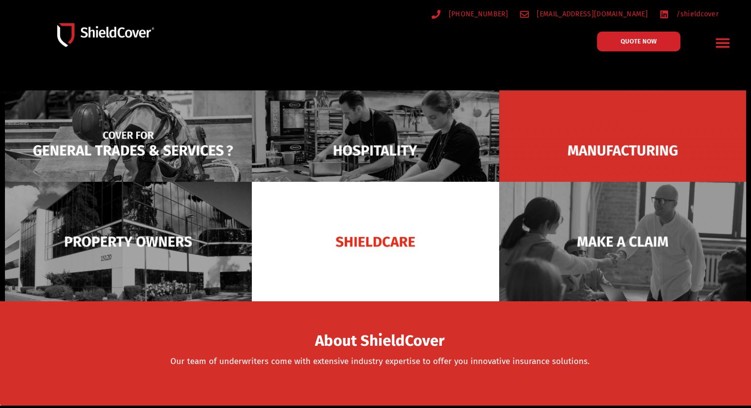  What do you see at coordinates (638, 41) in the screenshot?
I see `span: QUOTE NOW` at bounding box center [638, 41].